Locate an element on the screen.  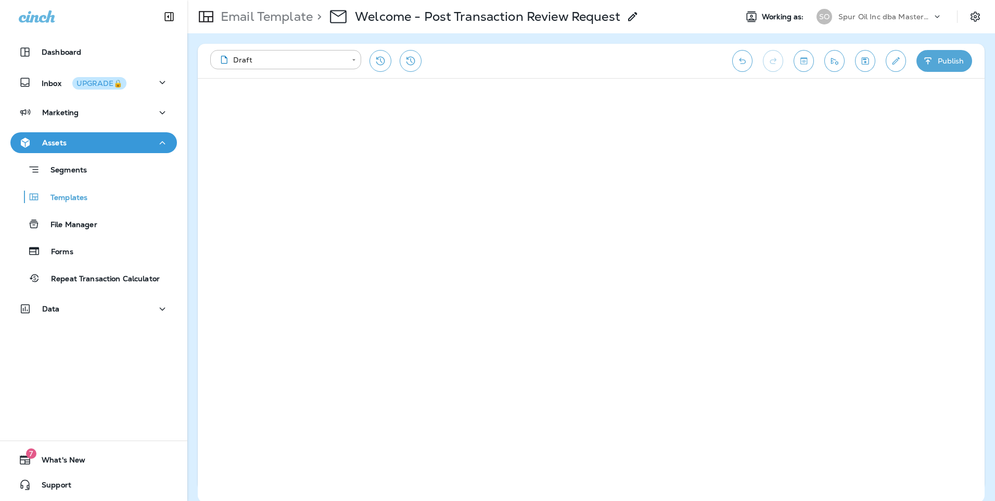
button: Forms is located at coordinates (94, 251).